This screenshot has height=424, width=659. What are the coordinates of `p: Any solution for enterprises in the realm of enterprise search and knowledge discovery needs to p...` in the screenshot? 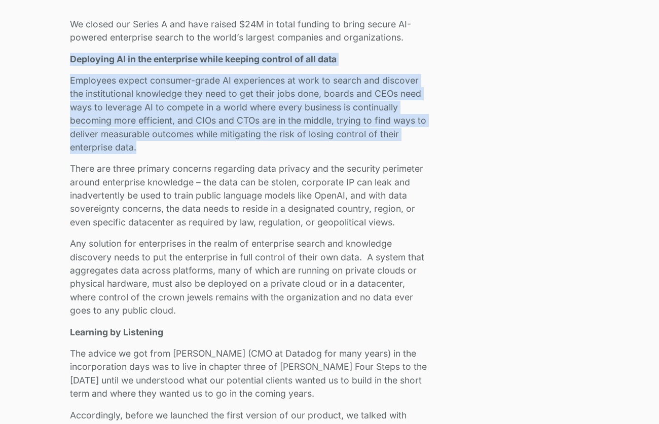 It's located at (251, 277).